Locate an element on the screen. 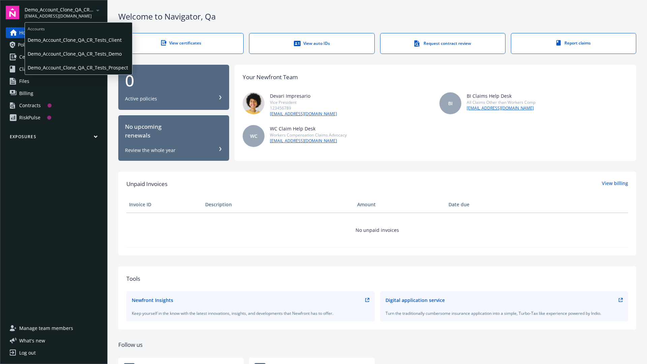 The width and height of the screenshot is (647, 364). span: What ' s new is located at coordinates (32, 341).